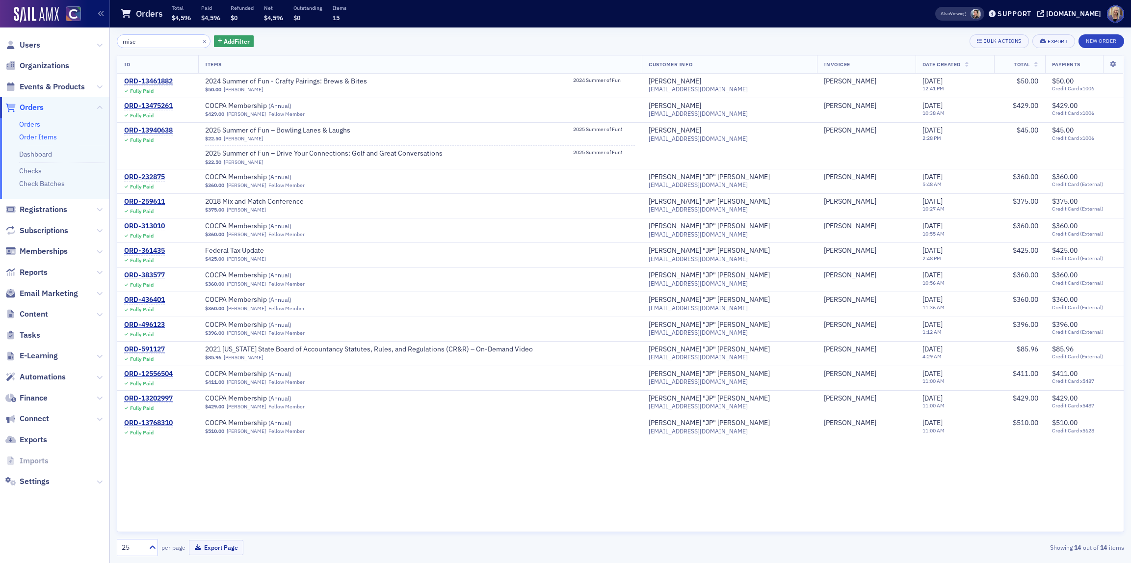 The height and width of the screenshot is (563, 1131). I want to click on a: Exports, so click(26, 440).